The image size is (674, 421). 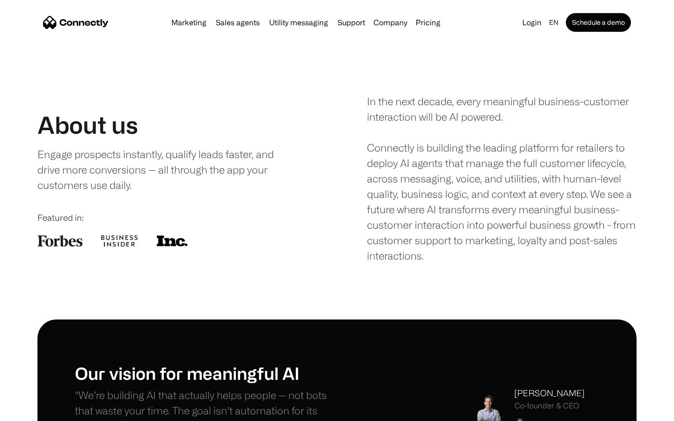 What do you see at coordinates (37, 412) in the screenshot?
I see `ul: Language list` at bounding box center [37, 412].